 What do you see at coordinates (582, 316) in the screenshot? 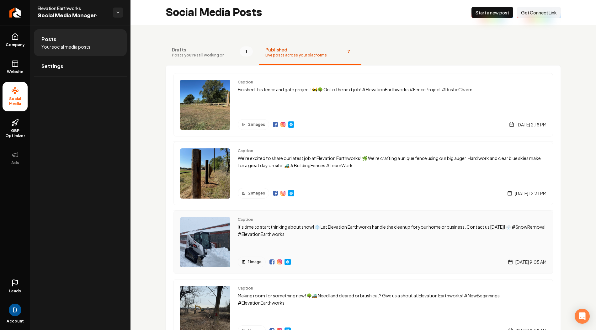
I see `div: Open Intercom Messenger` at bounding box center [582, 316].